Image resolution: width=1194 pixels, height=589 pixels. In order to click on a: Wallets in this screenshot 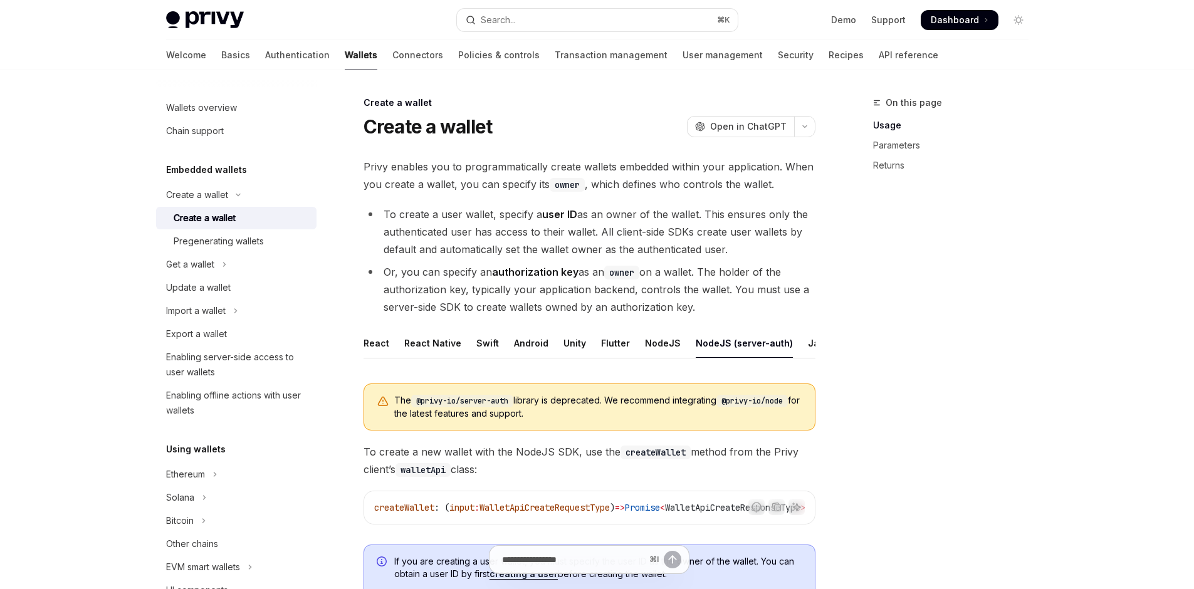, I will do `click(361, 55)`.